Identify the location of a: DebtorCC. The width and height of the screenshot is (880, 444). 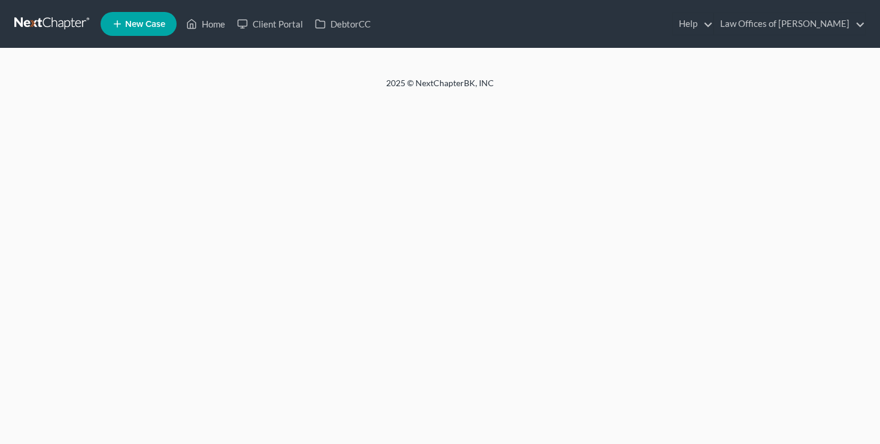
(342, 24).